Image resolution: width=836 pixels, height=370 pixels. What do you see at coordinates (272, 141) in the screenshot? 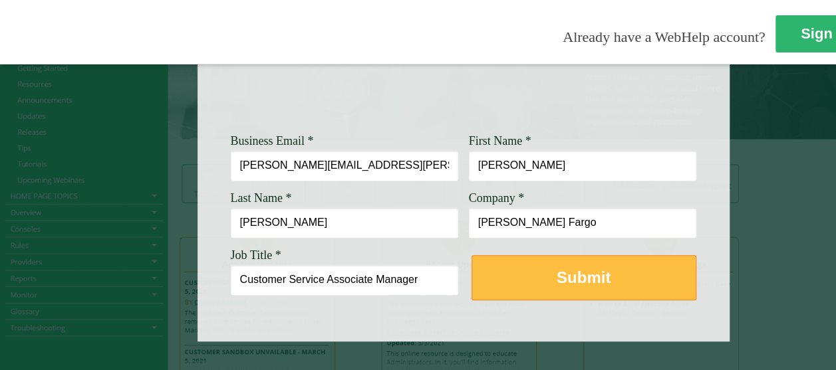
I see `span: Business Email *` at bounding box center [272, 141].